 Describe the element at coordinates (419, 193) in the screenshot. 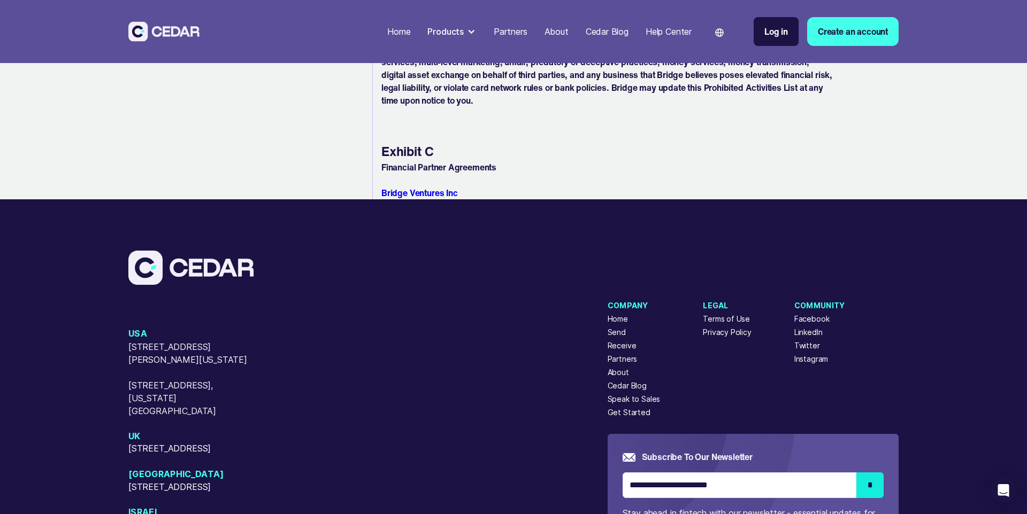

I see `a: Bridge Ventures Inc` at that location.